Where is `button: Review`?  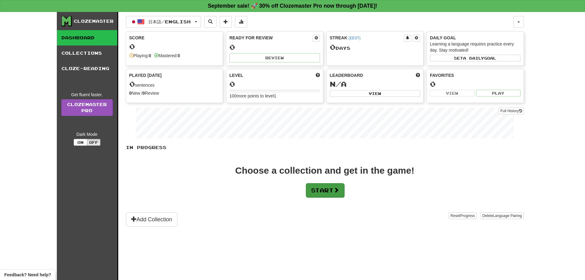 button: Review is located at coordinates (275, 58).